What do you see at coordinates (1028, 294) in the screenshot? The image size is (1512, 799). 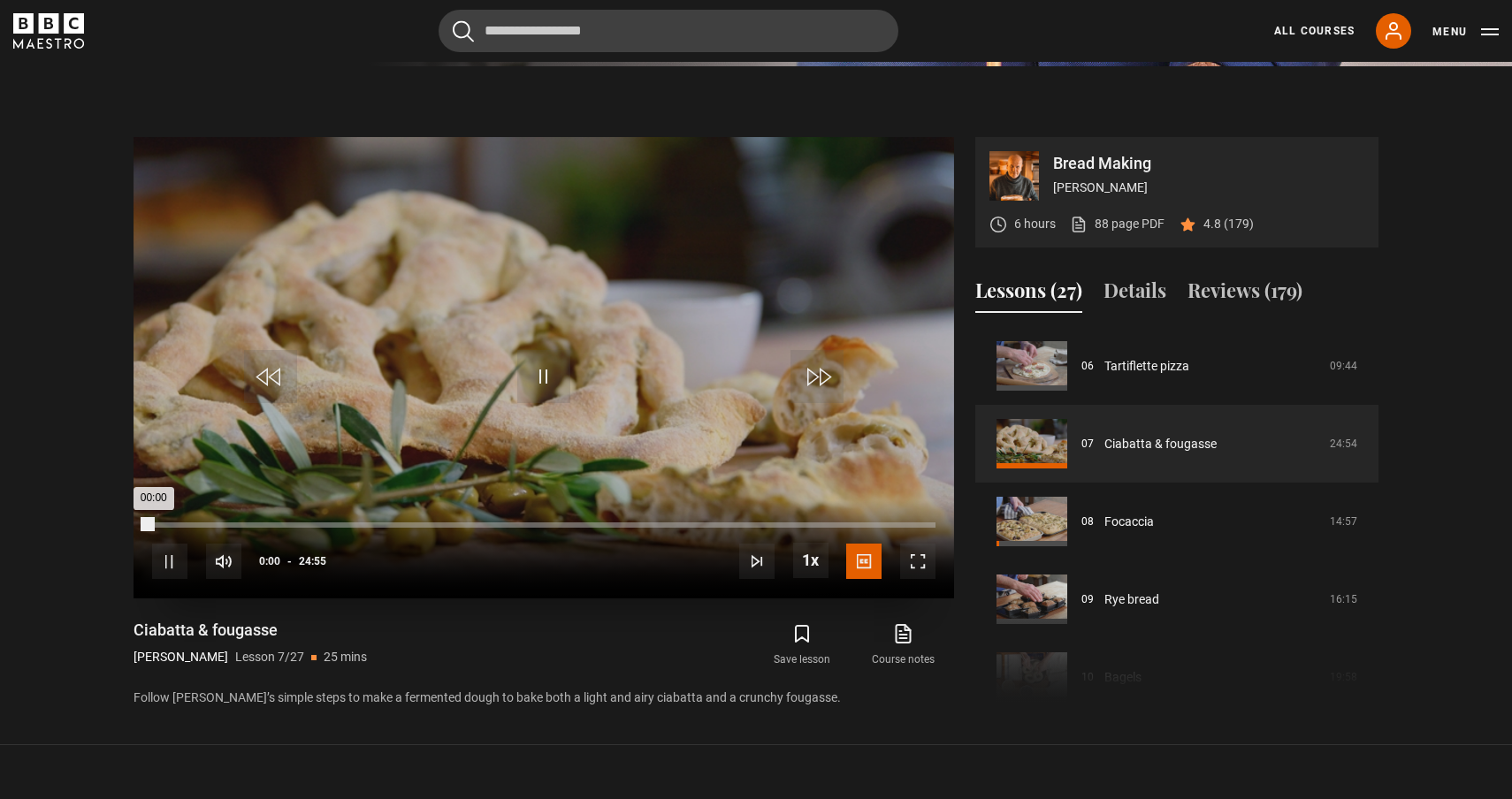 I see `button: Lessons (27)` at bounding box center [1028, 294].